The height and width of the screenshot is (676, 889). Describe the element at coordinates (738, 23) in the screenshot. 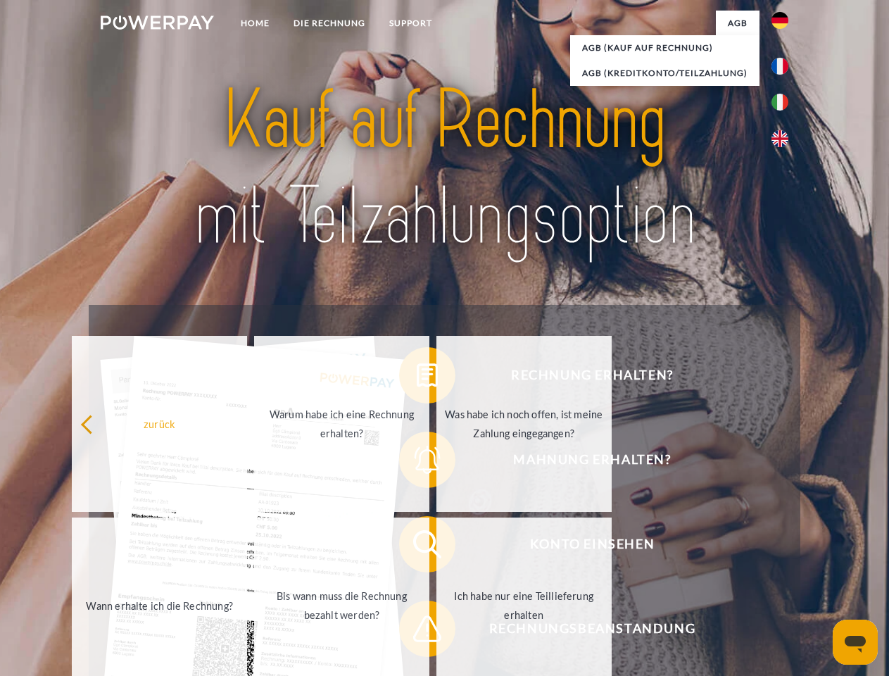

I see `a: agb` at that location.